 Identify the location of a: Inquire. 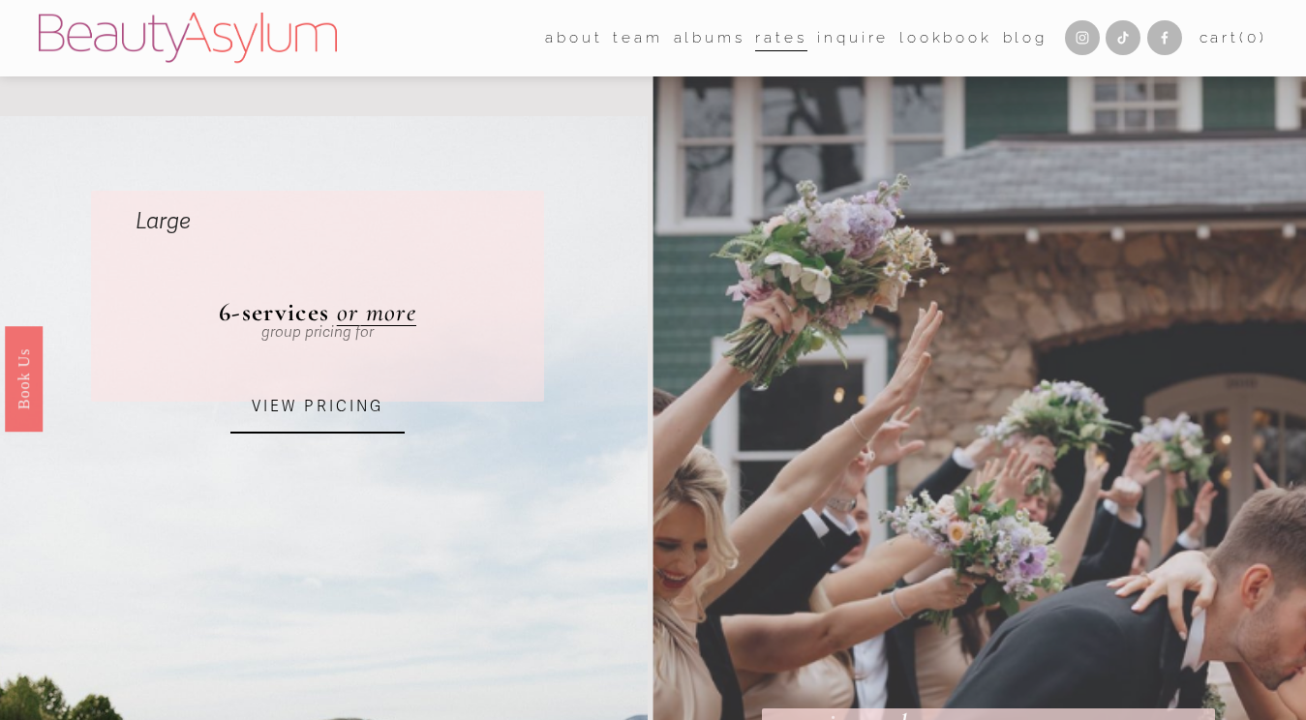
(853, 38).